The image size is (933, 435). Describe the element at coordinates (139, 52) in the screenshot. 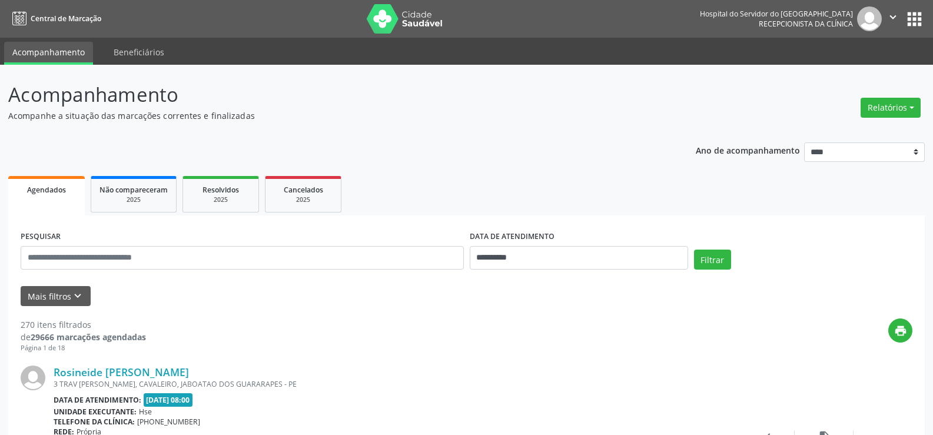

I see `a: Beneficiários` at that location.